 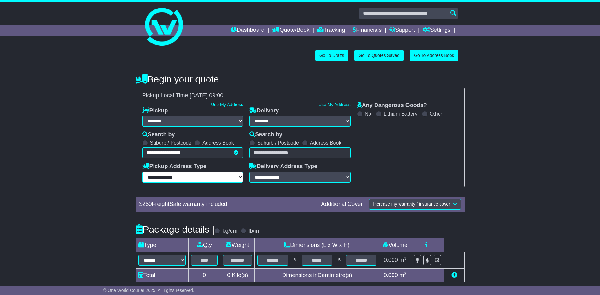 What do you see at coordinates (162, 275) in the screenshot?
I see `td: Total` at bounding box center [162, 275].